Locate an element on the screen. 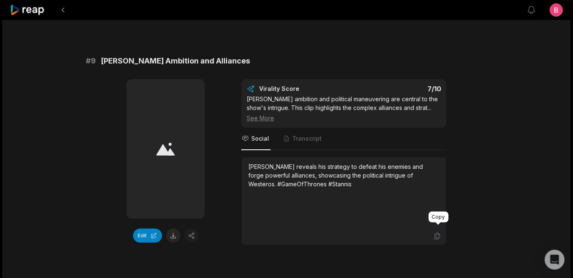 This screenshot has width=573, height=278. span: Social is located at coordinates (260, 138).